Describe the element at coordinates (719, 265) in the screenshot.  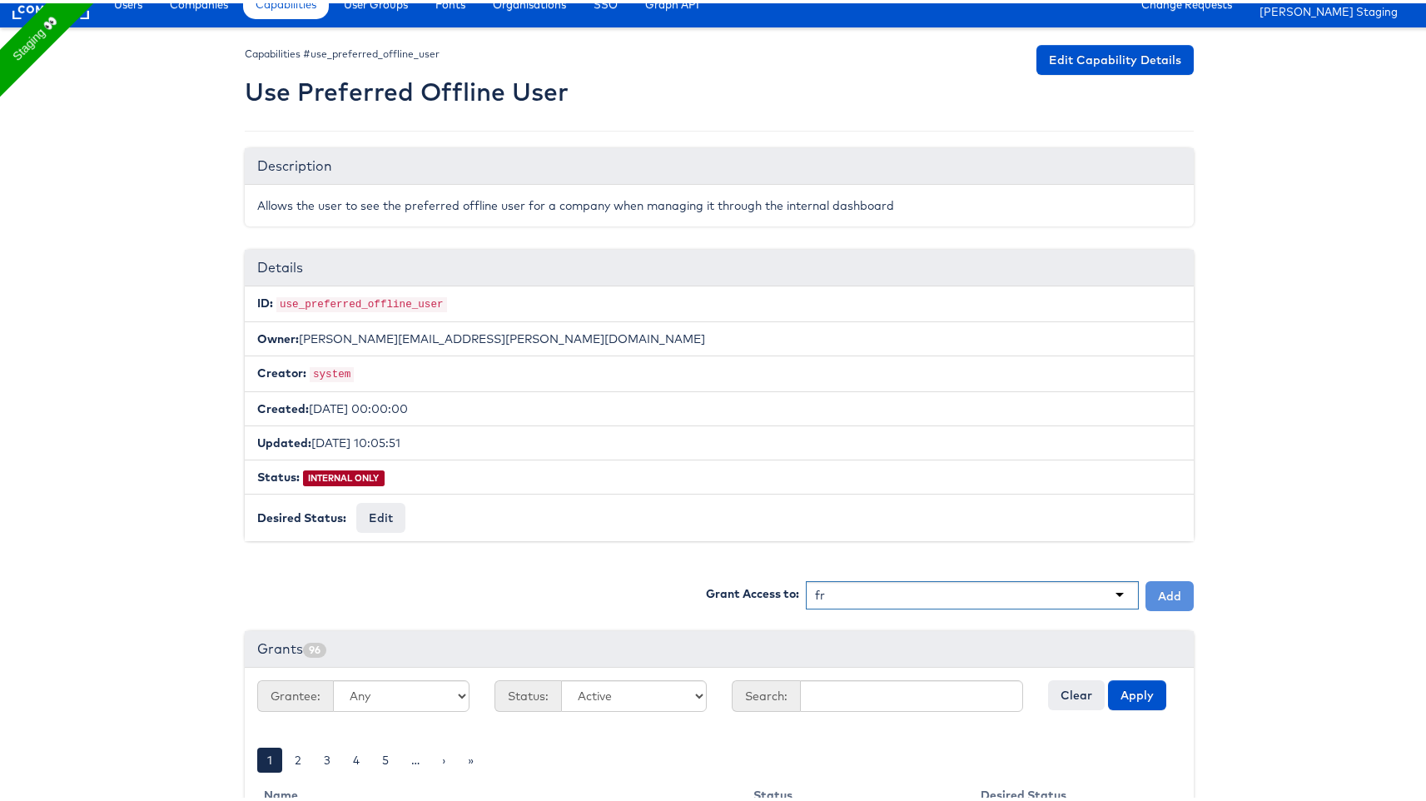
I see `div: Details` at that location.